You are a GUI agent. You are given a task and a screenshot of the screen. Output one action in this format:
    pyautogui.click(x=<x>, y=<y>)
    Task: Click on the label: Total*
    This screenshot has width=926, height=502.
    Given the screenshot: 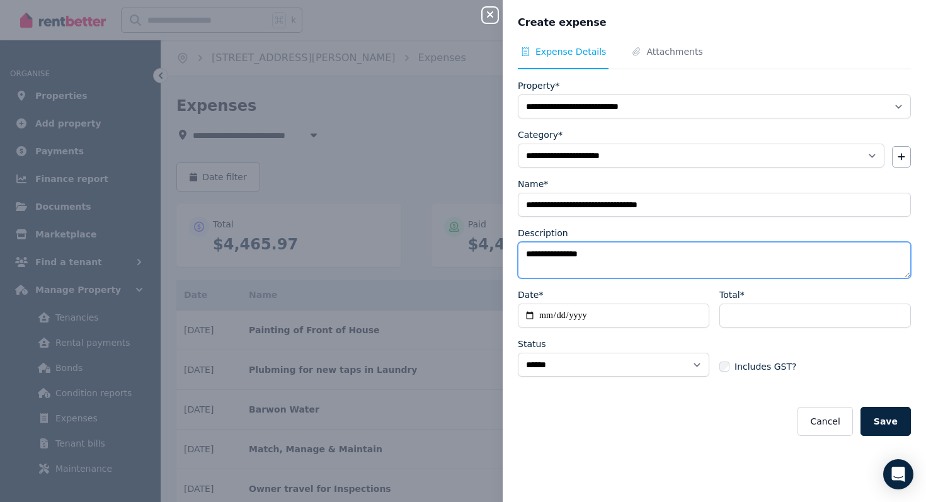 What is the action you would take?
    pyautogui.click(x=732, y=295)
    